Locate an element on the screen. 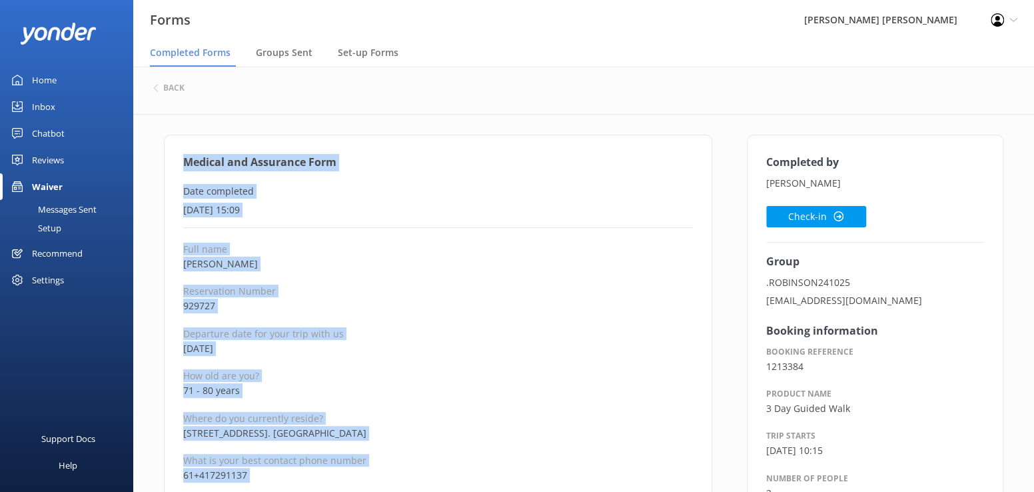 The height and width of the screenshot is (492, 1034). div: Reviews is located at coordinates (48, 160).